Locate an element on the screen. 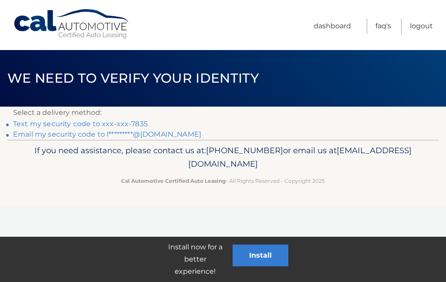 This screenshot has height=282, width=446. a: Cal Automotive is located at coordinates (72, 24).